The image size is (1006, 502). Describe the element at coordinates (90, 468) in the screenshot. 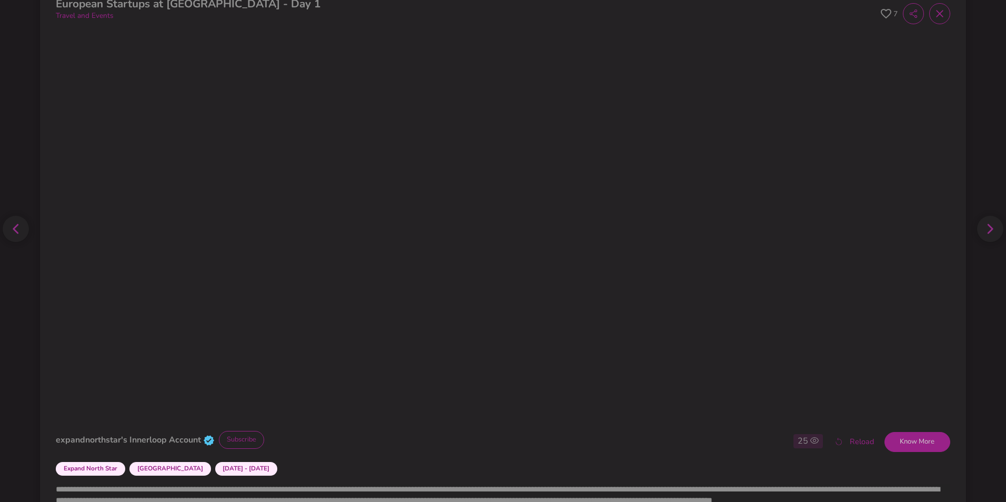

I see `span: Expand North Star` at that location.